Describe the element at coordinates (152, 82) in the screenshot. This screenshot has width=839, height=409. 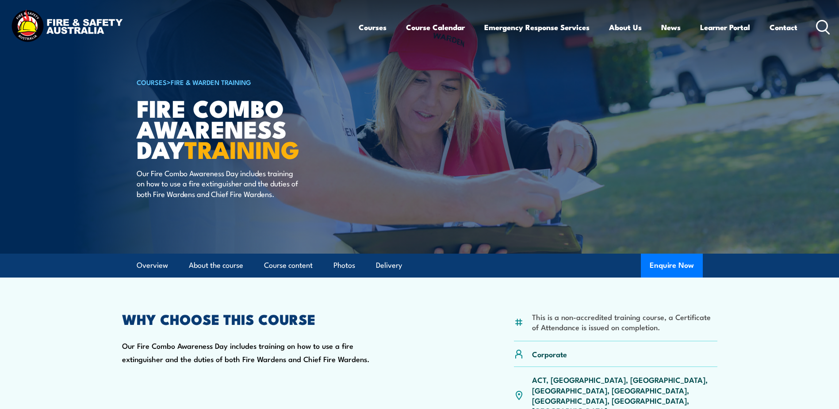
I see `a: COURSES` at that location.